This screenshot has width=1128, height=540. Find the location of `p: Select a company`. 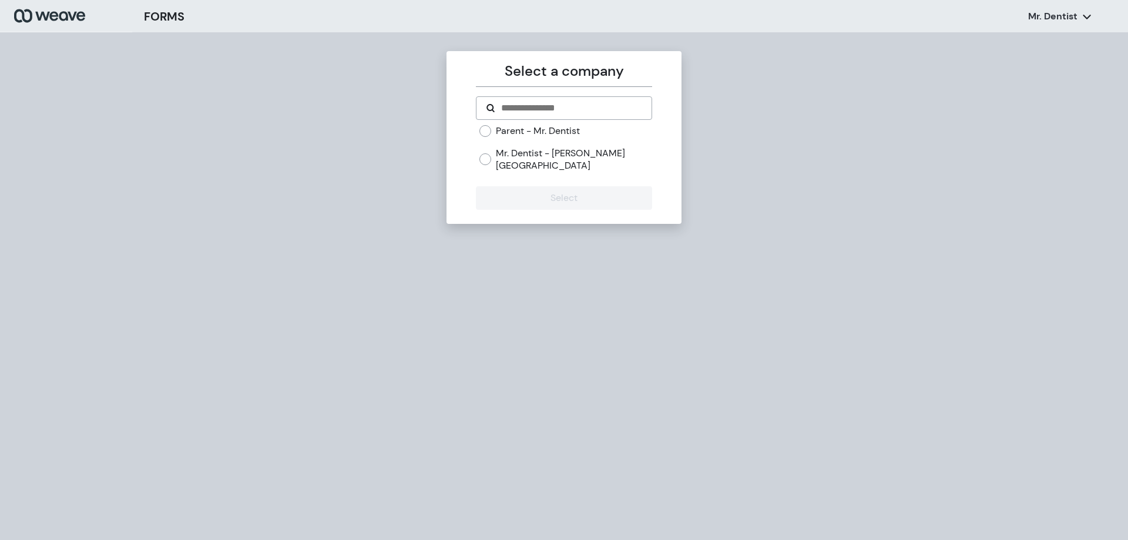

p: Select a company is located at coordinates (563, 71).